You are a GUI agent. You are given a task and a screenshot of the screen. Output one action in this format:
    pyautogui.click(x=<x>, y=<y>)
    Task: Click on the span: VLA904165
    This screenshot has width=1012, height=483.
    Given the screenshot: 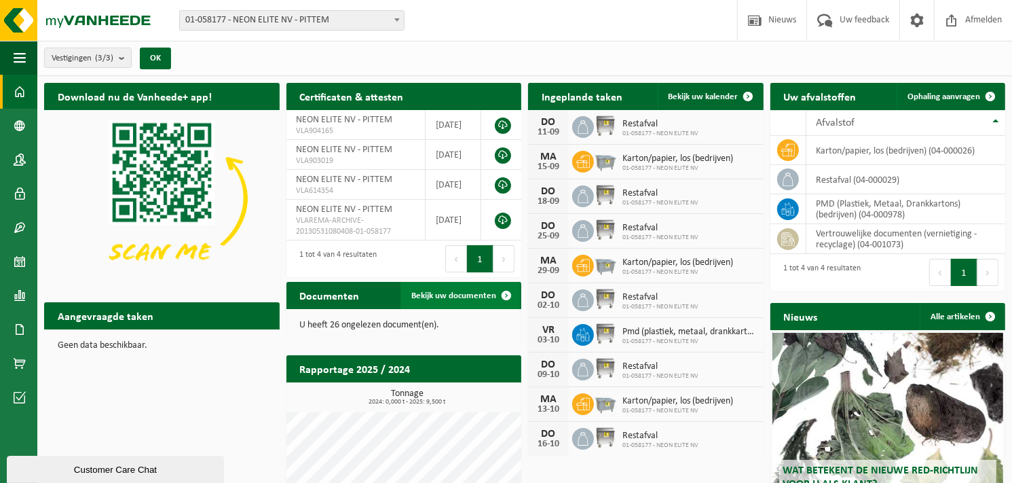 What is the action you would take?
    pyautogui.click(x=356, y=131)
    